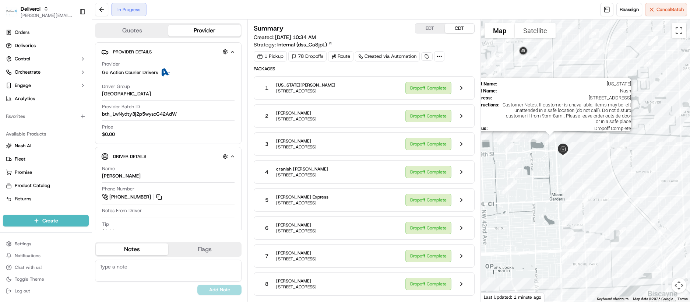 The height and width of the screenshot is (302, 690). Describe the element at coordinates (46, 186) in the screenshot. I see `button: Product Catalog` at that location.